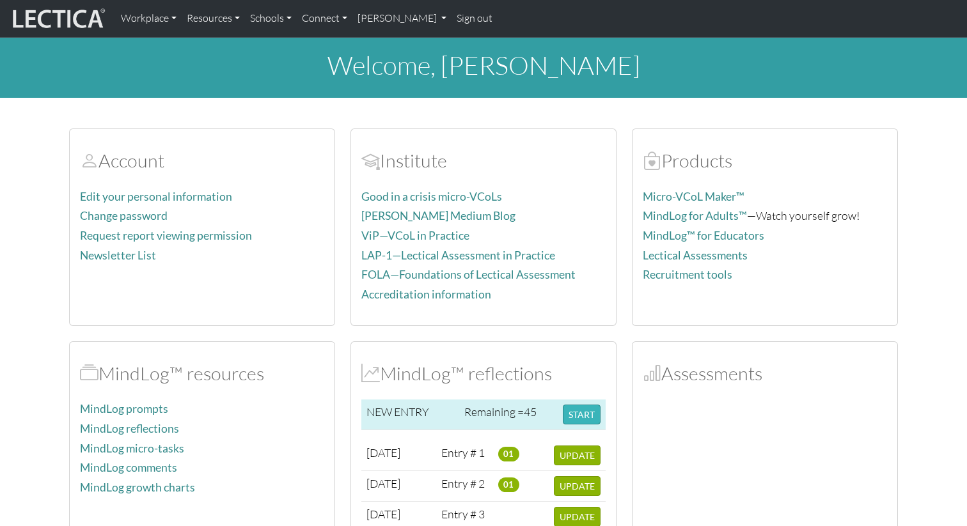  Describe the element at coordinates (483, 373) in the screenshot. I see `h2: MindLog™ reflections` at that location.